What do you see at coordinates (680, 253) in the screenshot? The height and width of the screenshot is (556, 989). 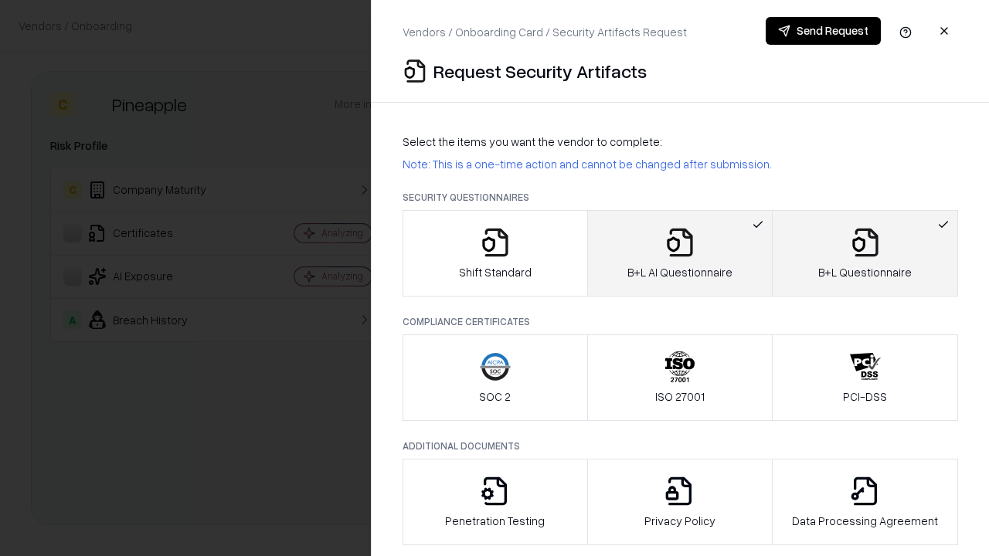 I see `button: B+L AI Questionnaire` at bounding box center [680, 253].